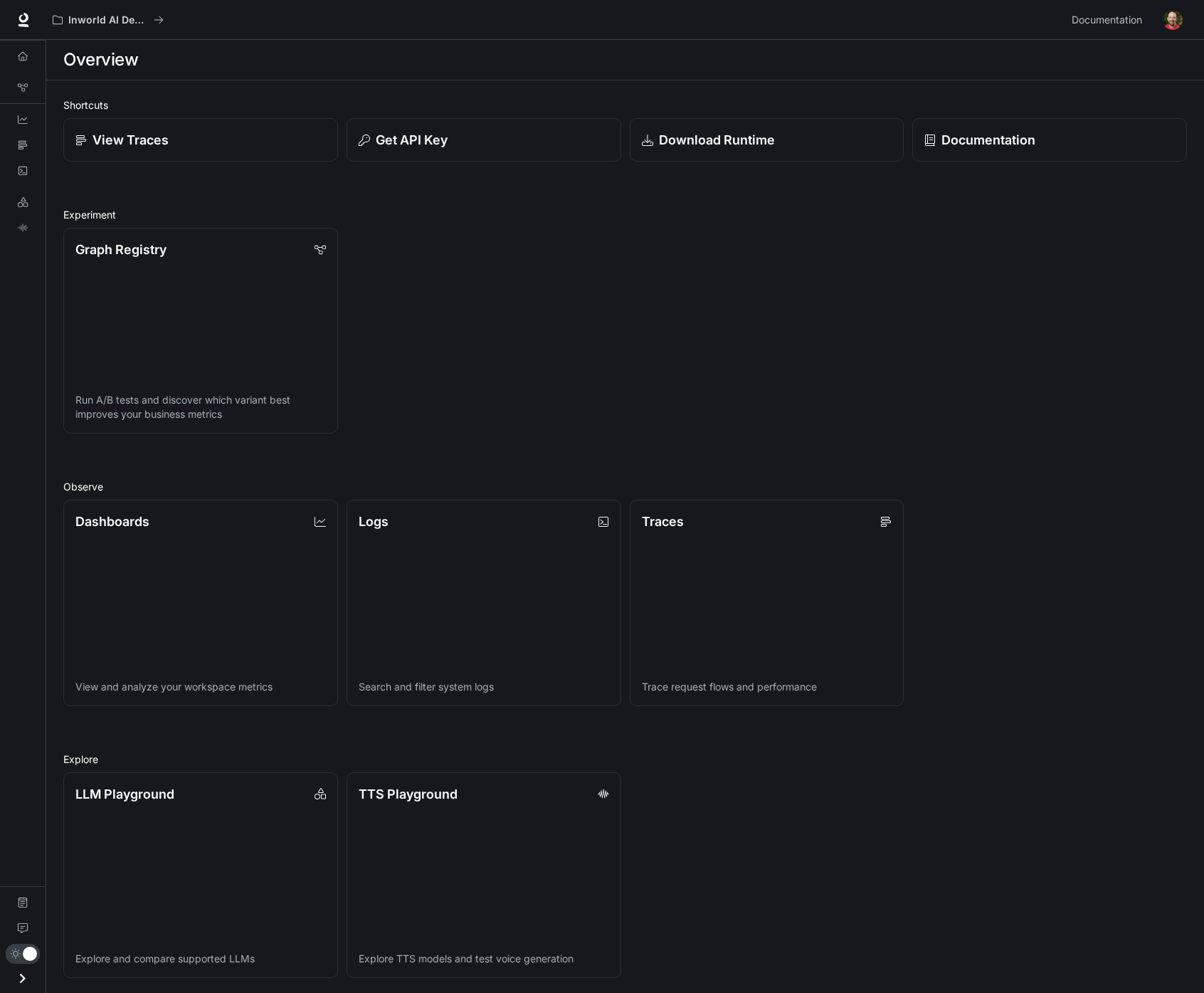 This screenshot has width=1204, height=993. I want to click on button: User avatar, so click(1172, 20).